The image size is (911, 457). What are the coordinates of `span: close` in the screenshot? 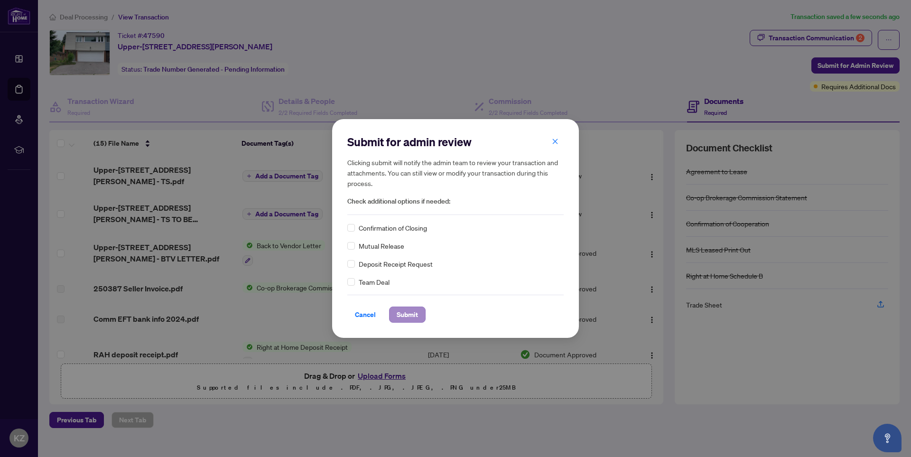 It's located at (555, 141).